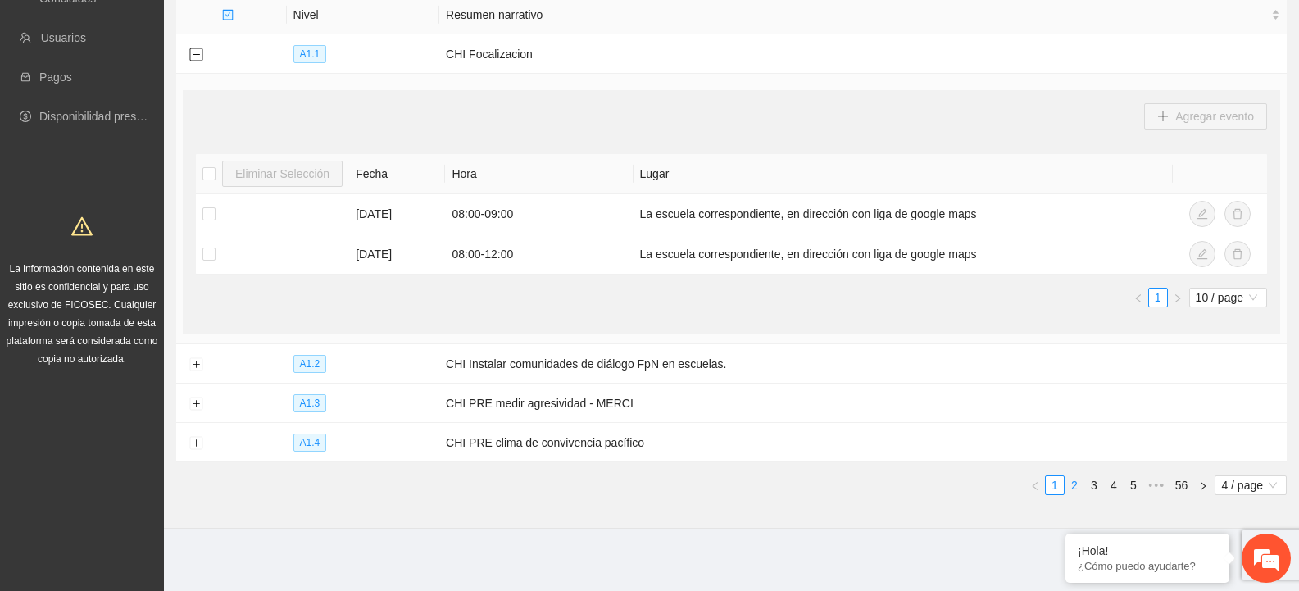 The height and width of the screenshot is (591, 1299). Describe the element at coordinates (310, 54) in the screenshot. I see `span: A1.1` at that location.